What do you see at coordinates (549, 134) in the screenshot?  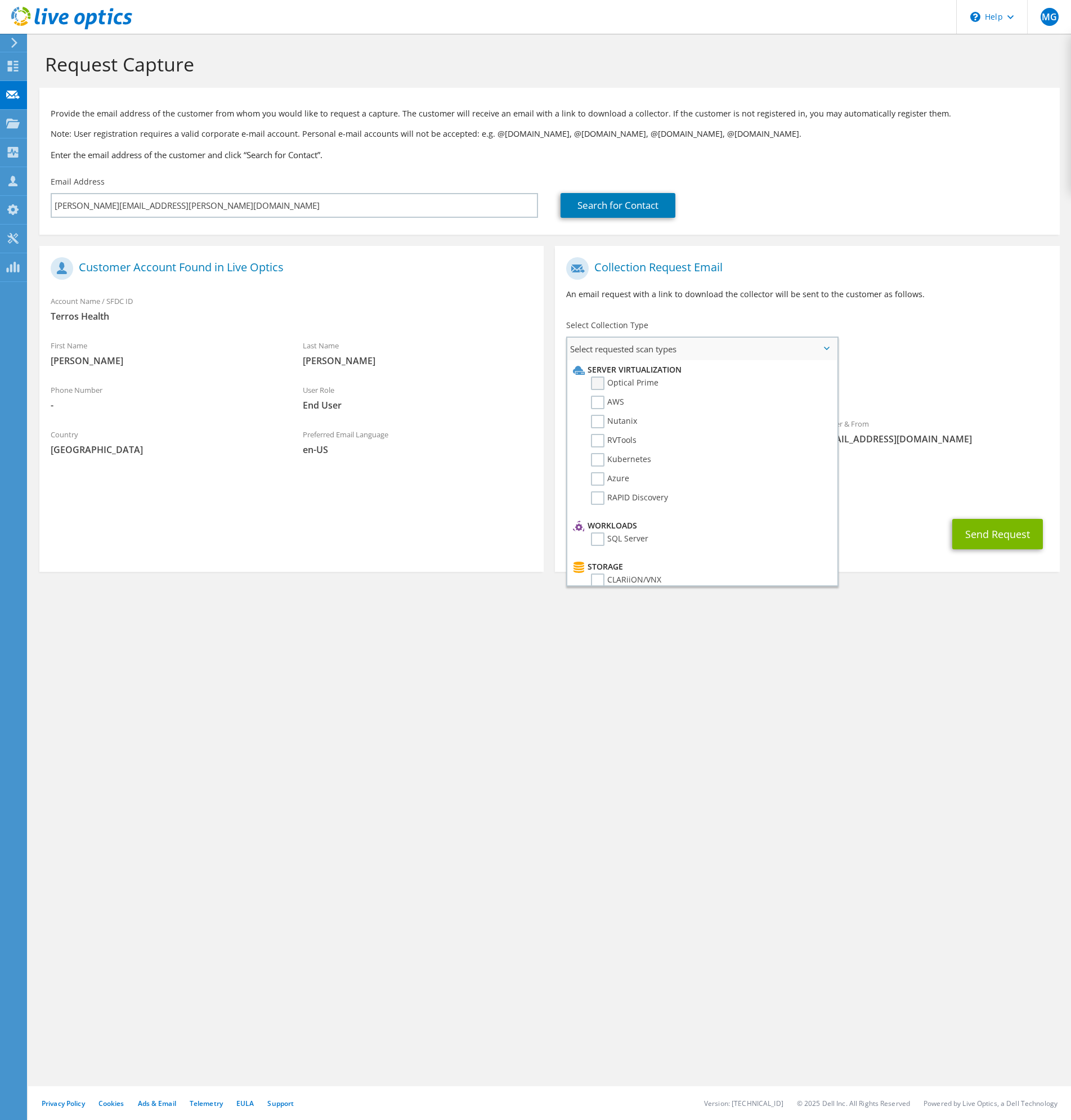 I see `p: Note: User registration requires a valid corporate e-mail account. Personal e-mail accounts will ...` at bounding box center [549, 134].